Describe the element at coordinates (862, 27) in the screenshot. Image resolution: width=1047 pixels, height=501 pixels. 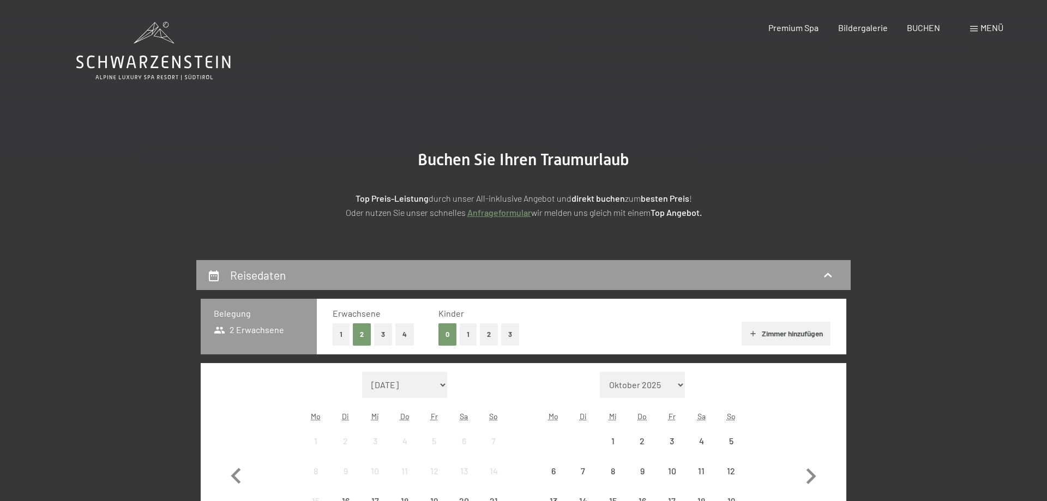
I see `a: Bildergalerie` at that location.